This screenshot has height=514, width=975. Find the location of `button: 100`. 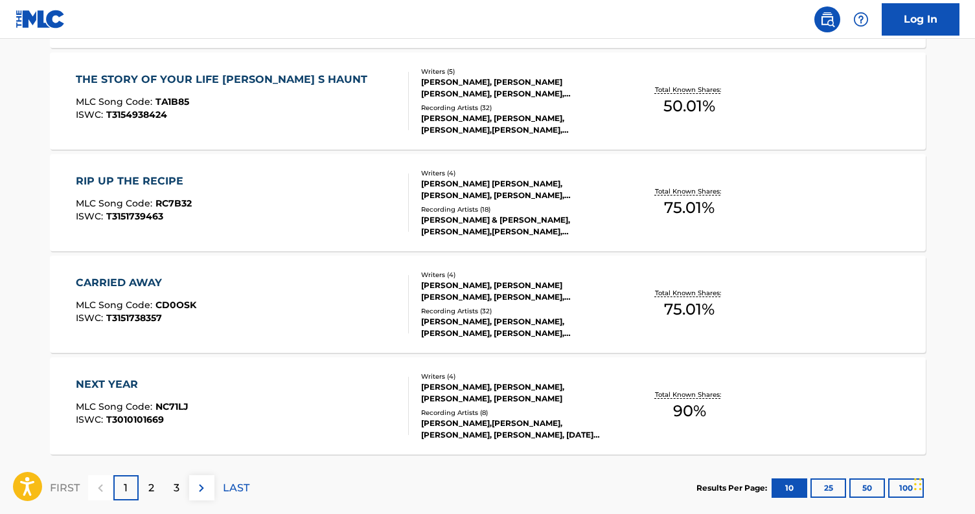

button: 100 is located at coordinates (906, 489).